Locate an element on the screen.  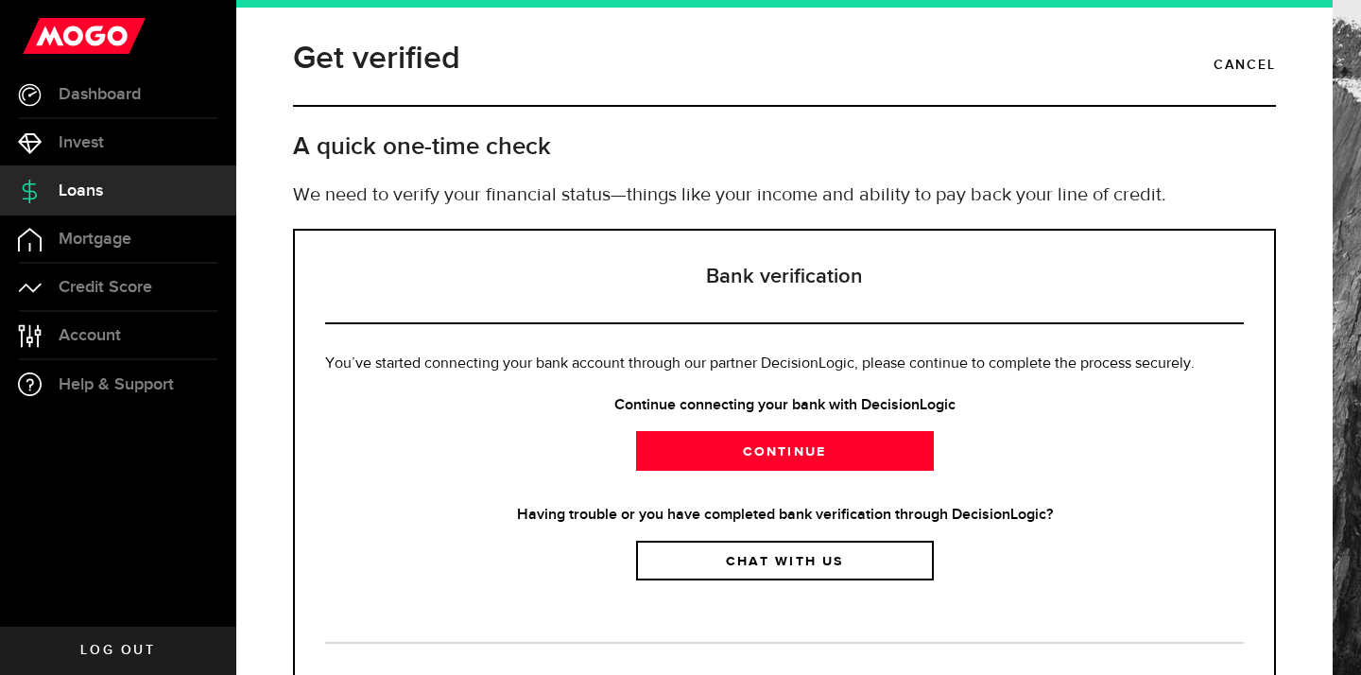
a: Cancel is located at coordinates (1245, 65).